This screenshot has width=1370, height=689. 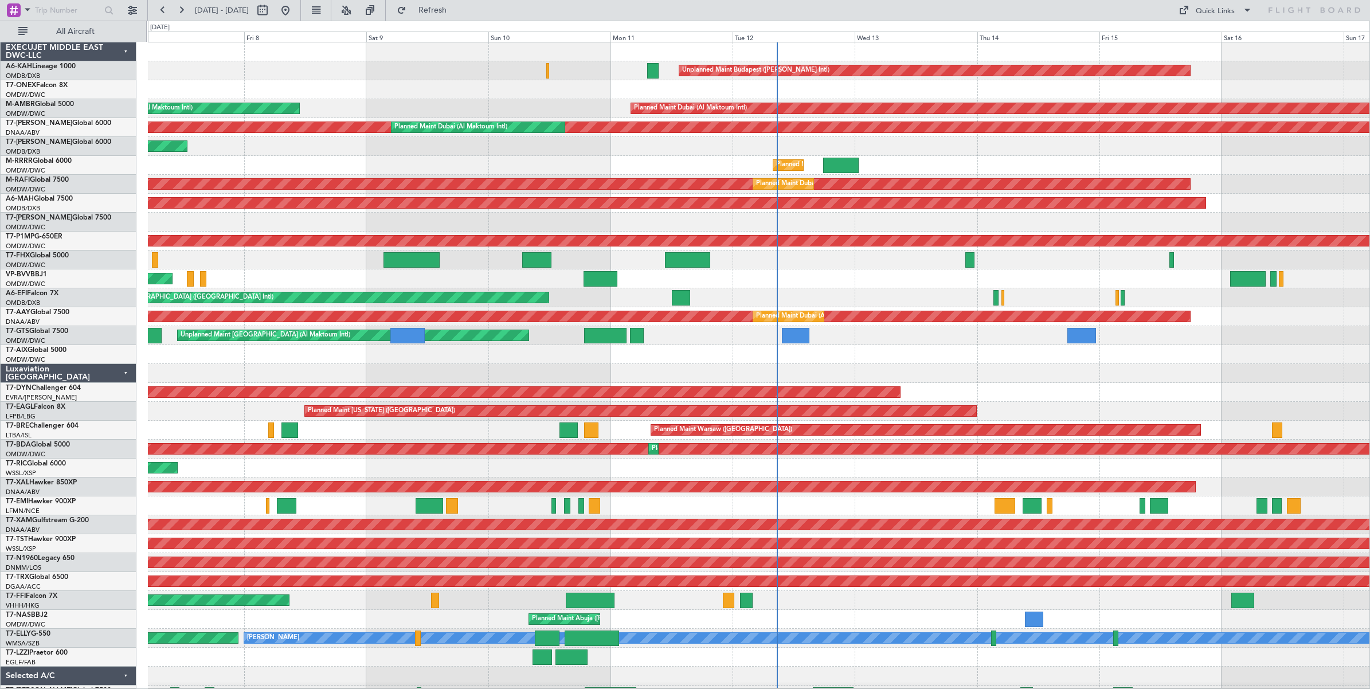 What do you see at coordinates (19, 161) in the screenshot?
I see `span: M-RRRR` at bounding box center [19, 161].